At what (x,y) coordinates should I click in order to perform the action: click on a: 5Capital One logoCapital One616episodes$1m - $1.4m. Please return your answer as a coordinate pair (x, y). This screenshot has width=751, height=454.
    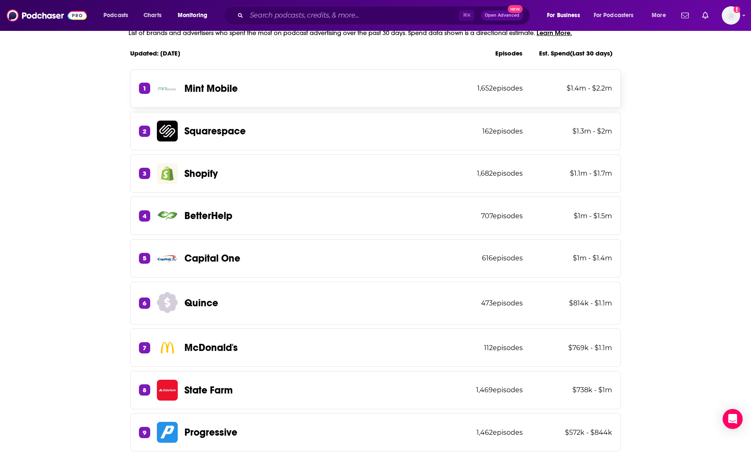
    Looking at the image, I should click on (375, 257).